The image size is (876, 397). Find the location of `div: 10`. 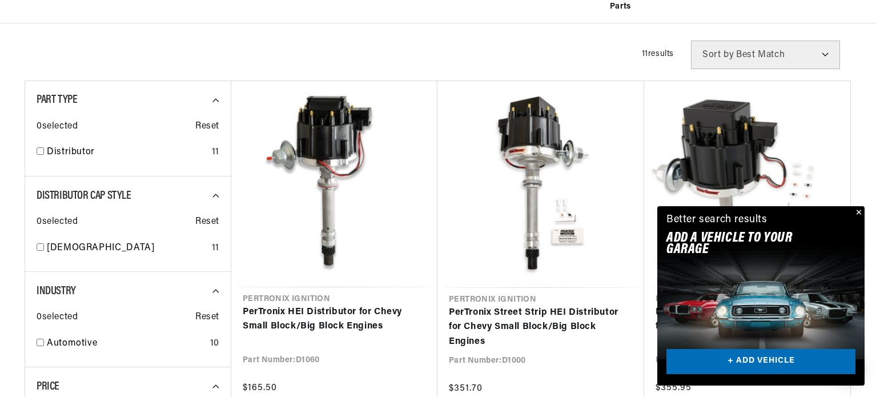

div: 10 is located at coordinates (215, 344).